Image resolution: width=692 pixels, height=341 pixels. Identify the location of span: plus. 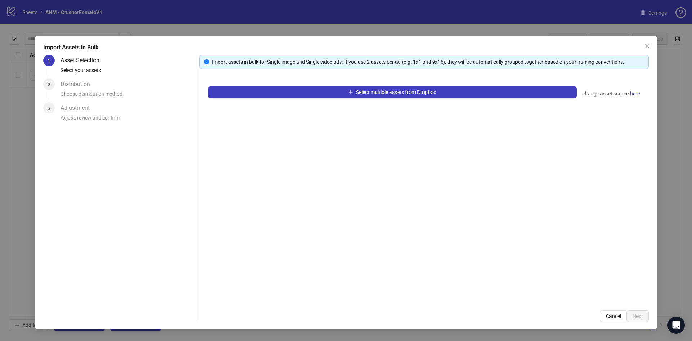
(351, 92).